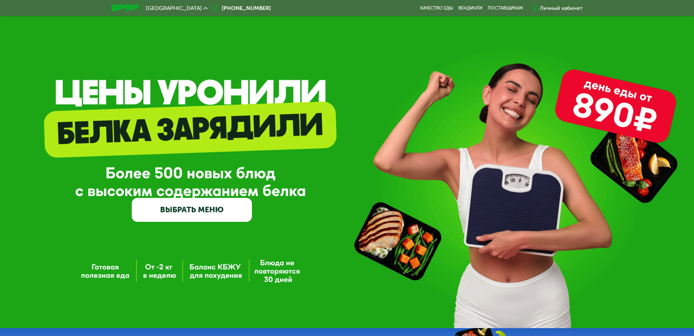 The width and height of the screenshot is (694, 336). What do you see at coordinates (505, 8) in the screenshot?
I see `div: поставщикам` at bounding box center [505, 8].